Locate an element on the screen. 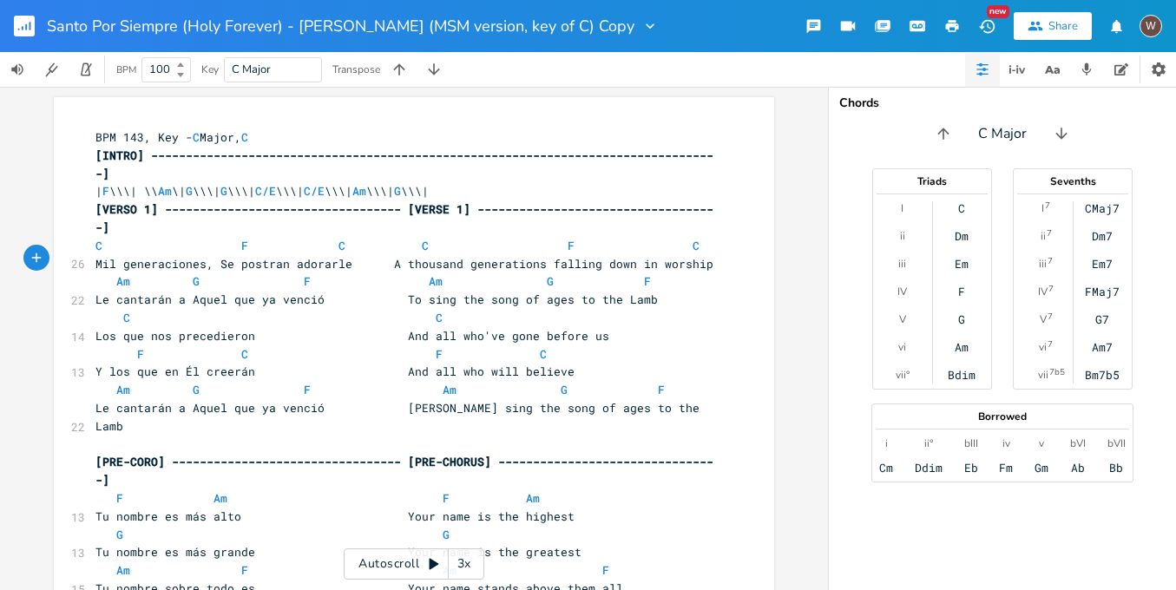  div: Key is located at coordinates (210, 69).